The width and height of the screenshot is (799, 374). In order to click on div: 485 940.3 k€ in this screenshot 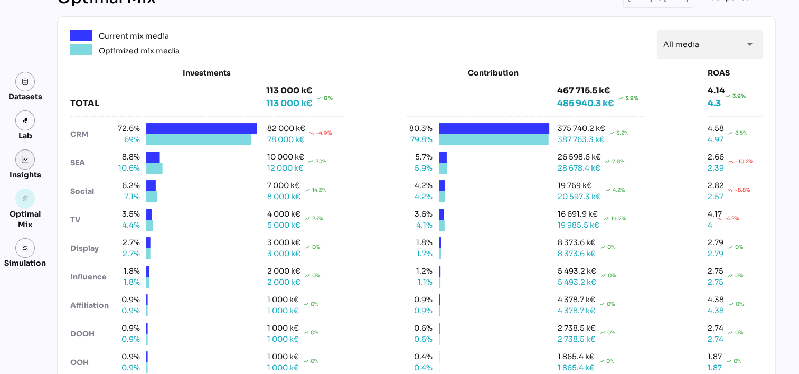, I will do `click(598, 103)`.